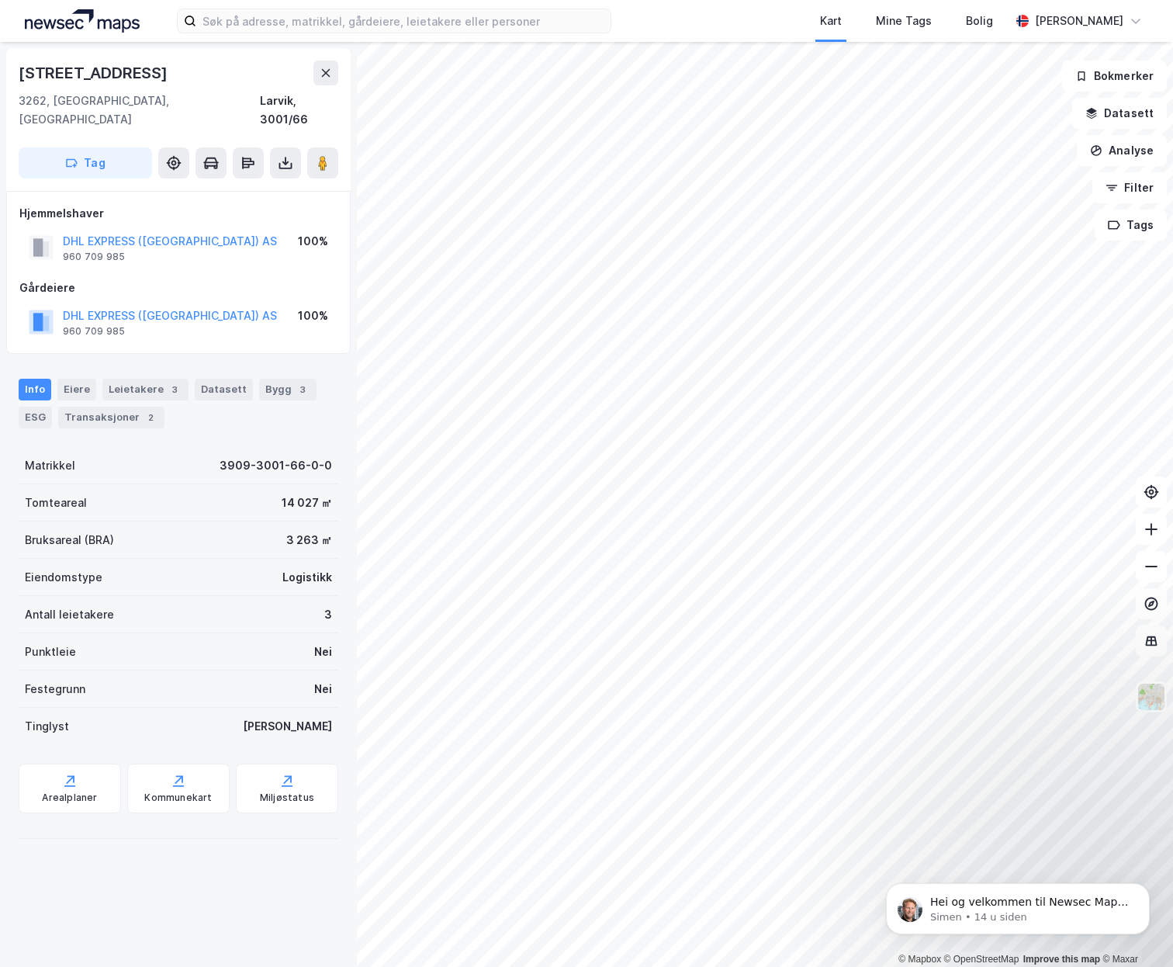  I want to click on input: Søk på adresse, matrikkel, gårdeiere, leietakere eller personer, so click(403, 21).